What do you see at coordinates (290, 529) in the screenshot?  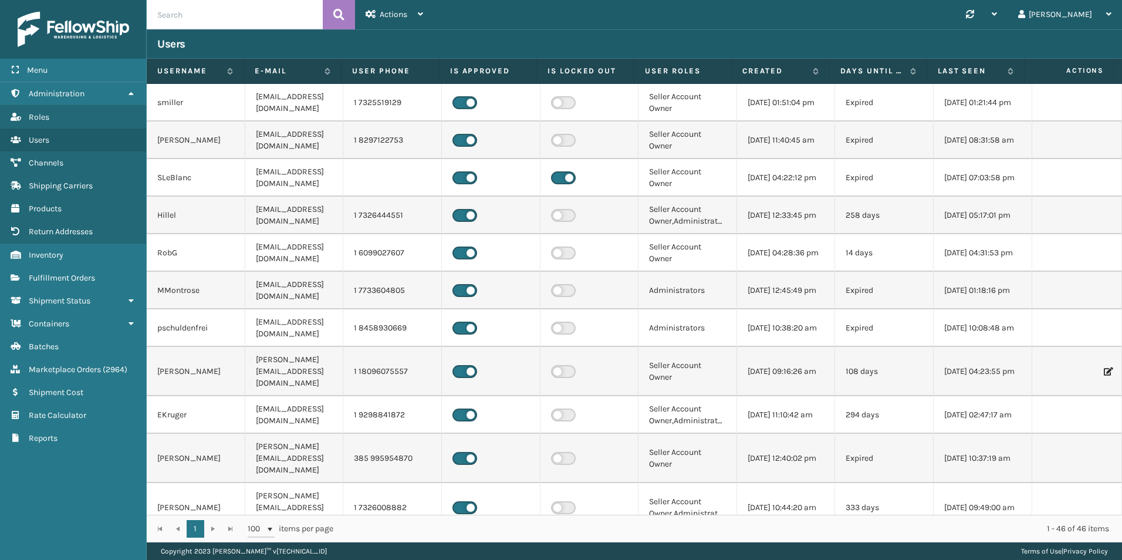 I see `span: items per page` at bounding box center [290, 529].